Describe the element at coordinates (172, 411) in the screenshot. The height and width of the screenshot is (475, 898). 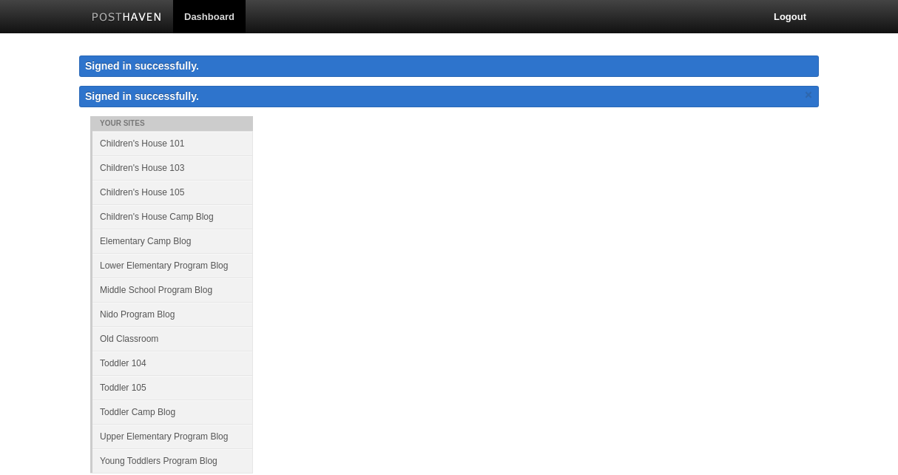
I see `a: Toddler Camp Blog` at that location.